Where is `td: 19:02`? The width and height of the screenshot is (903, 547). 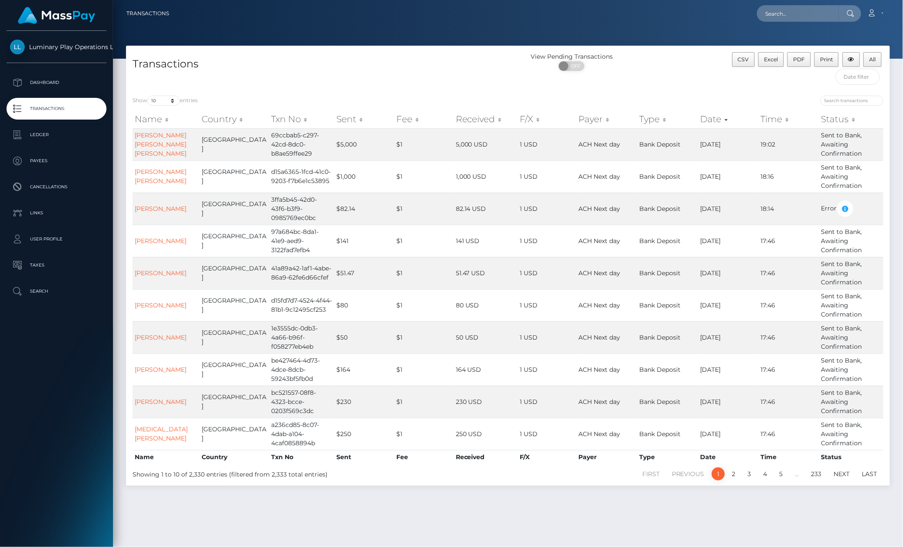
td: 19:02 is located at coordinates (789, 144).